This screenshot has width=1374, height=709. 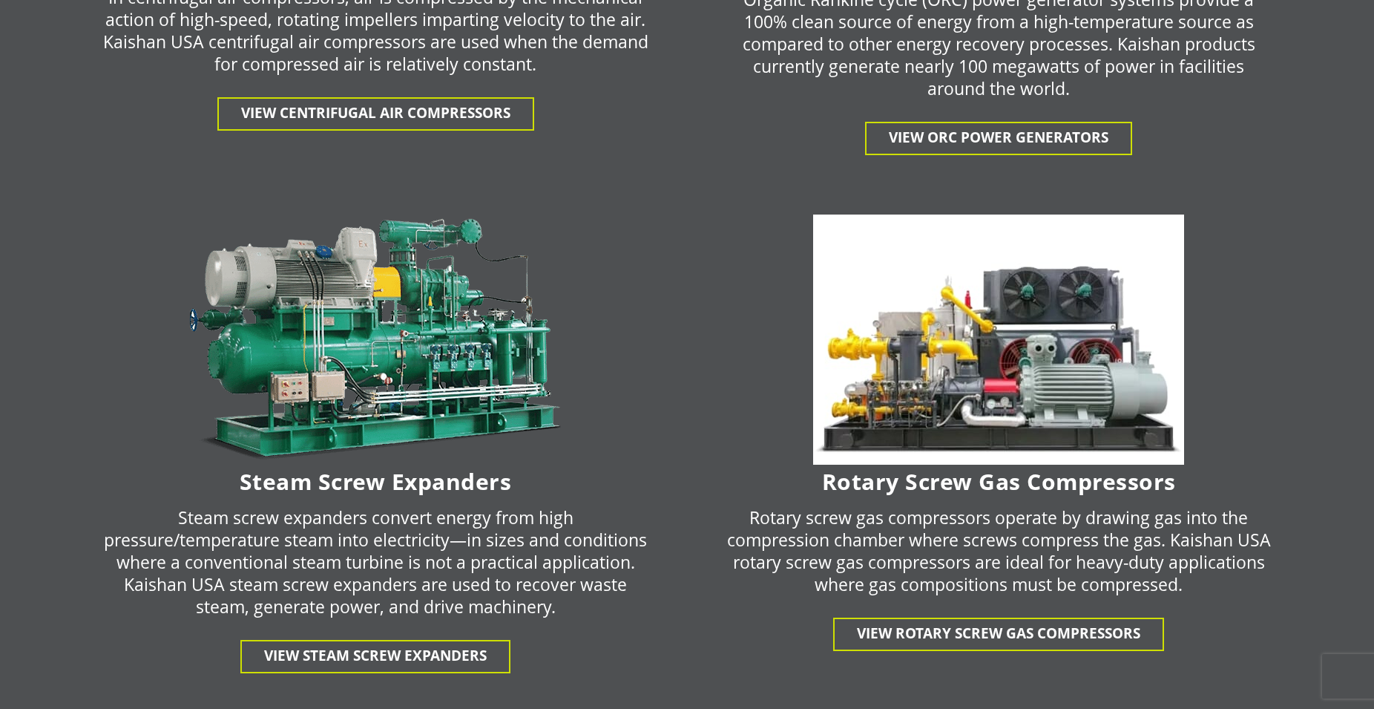 I want to click on p: Steam screw expanders convert energy from high pressure/temperature steam into electricity—in siz..., so click(x=376, y=562).